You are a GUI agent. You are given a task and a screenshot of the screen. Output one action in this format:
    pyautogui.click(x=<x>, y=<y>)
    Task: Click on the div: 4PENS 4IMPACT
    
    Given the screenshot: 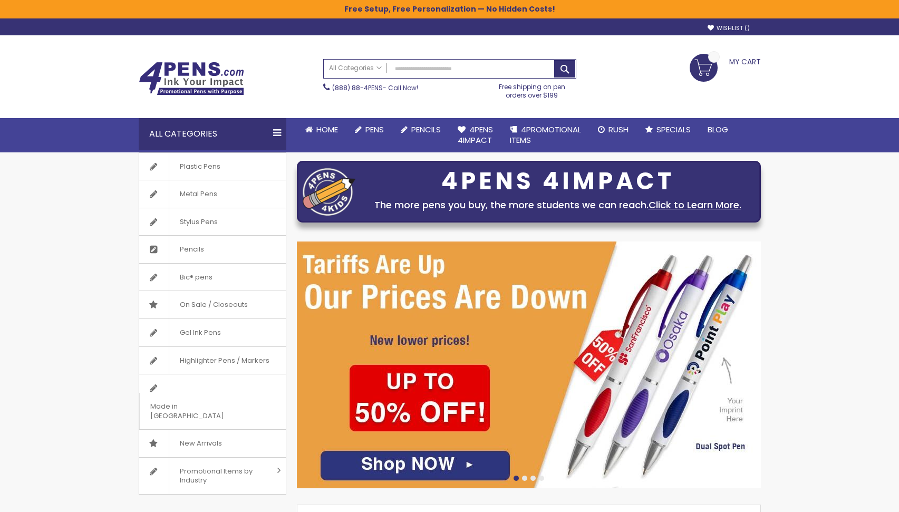 What is the action you would take?
    pyautogui.click(x=558, y=181)
    